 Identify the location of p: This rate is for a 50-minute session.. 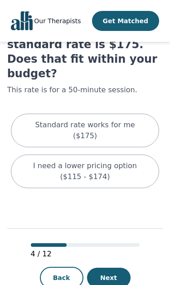
(85, 90).